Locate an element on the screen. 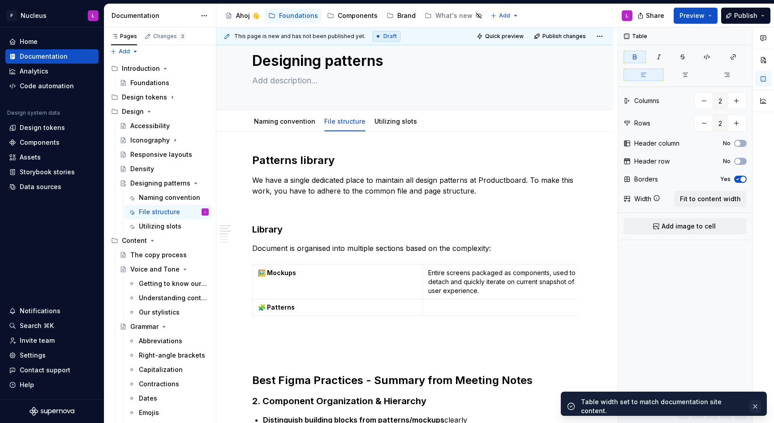  div: Borders is located at coordinates (646, 179).